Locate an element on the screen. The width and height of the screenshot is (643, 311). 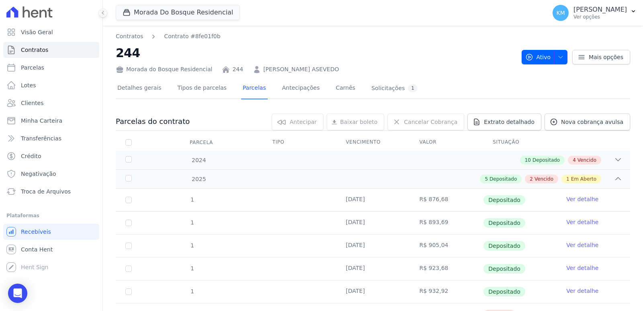
button: Morada Do Bosque Residencial is located at coordinates (178, 12).